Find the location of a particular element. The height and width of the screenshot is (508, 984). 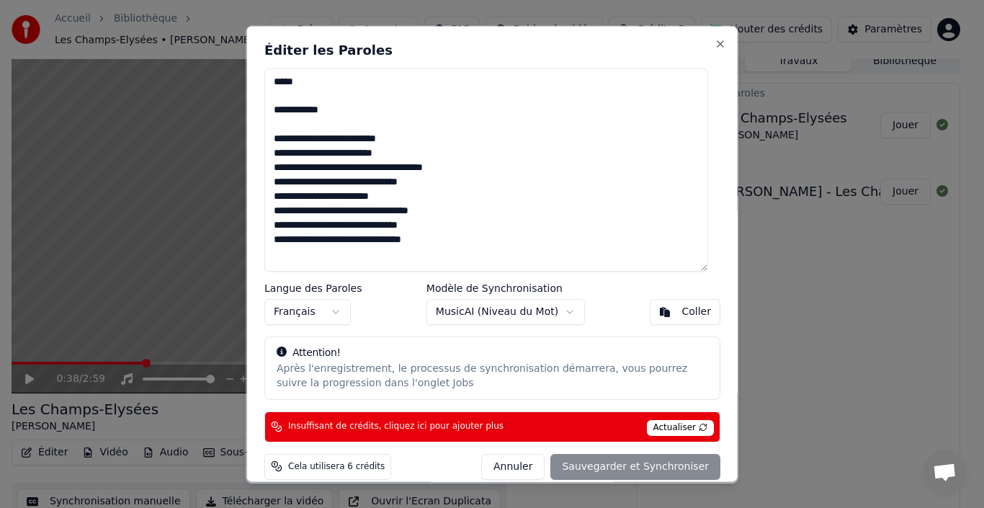

div: Après l'enregistrement, le processus de synchronisation démarrera, vous pourrez suivre la progres... is located at coordinates (492, 375).